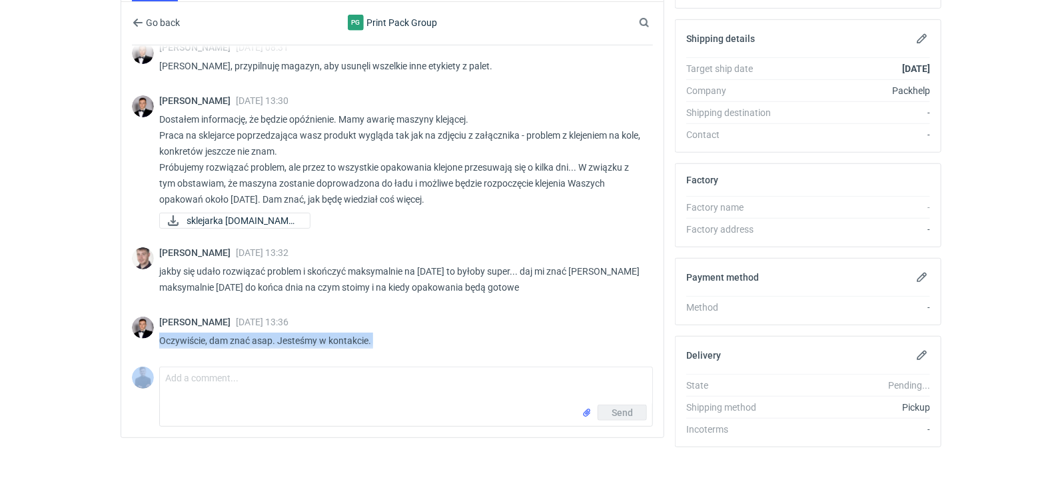 The image size is (1062, 492). I want to click on p: Dostałem informację, że będzie opóźnienie. Mamy awarię maszyny klejącej. Praca na sklejarce poprz..., so click(401, 159).